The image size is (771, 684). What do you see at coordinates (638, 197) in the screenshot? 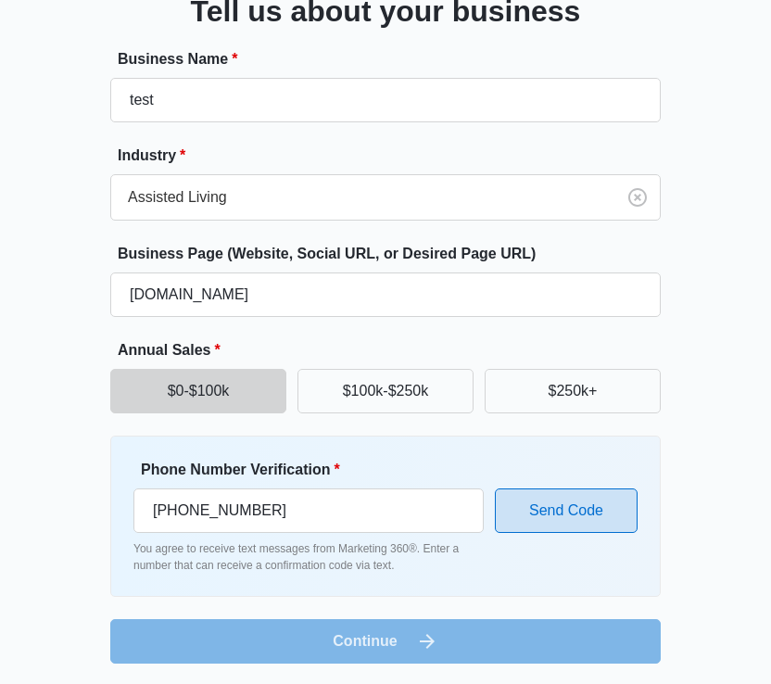
I see `button: Clear` at bounding box center [638, 197].